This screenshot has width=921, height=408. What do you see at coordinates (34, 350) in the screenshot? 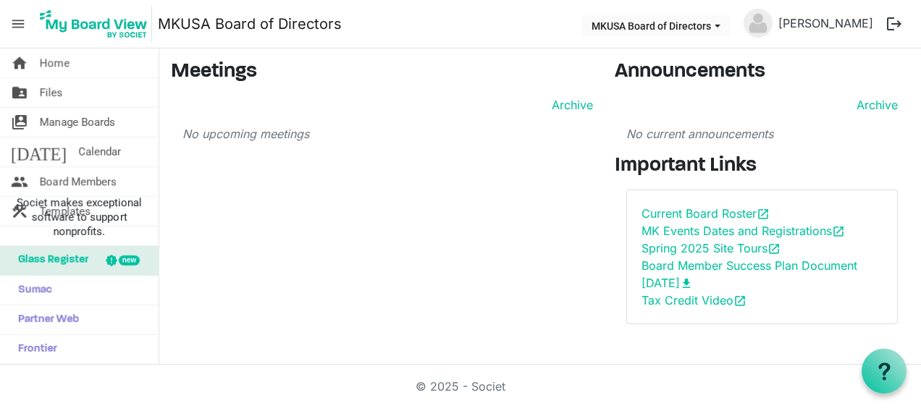
I see `span: Frontier` at bounding box center [34, 350].